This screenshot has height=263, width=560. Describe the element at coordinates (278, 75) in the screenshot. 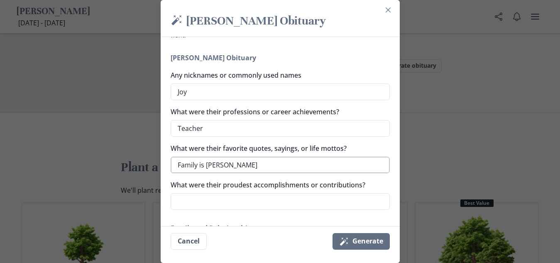

I see `label: Any nicknames or commonly used names` at that location.